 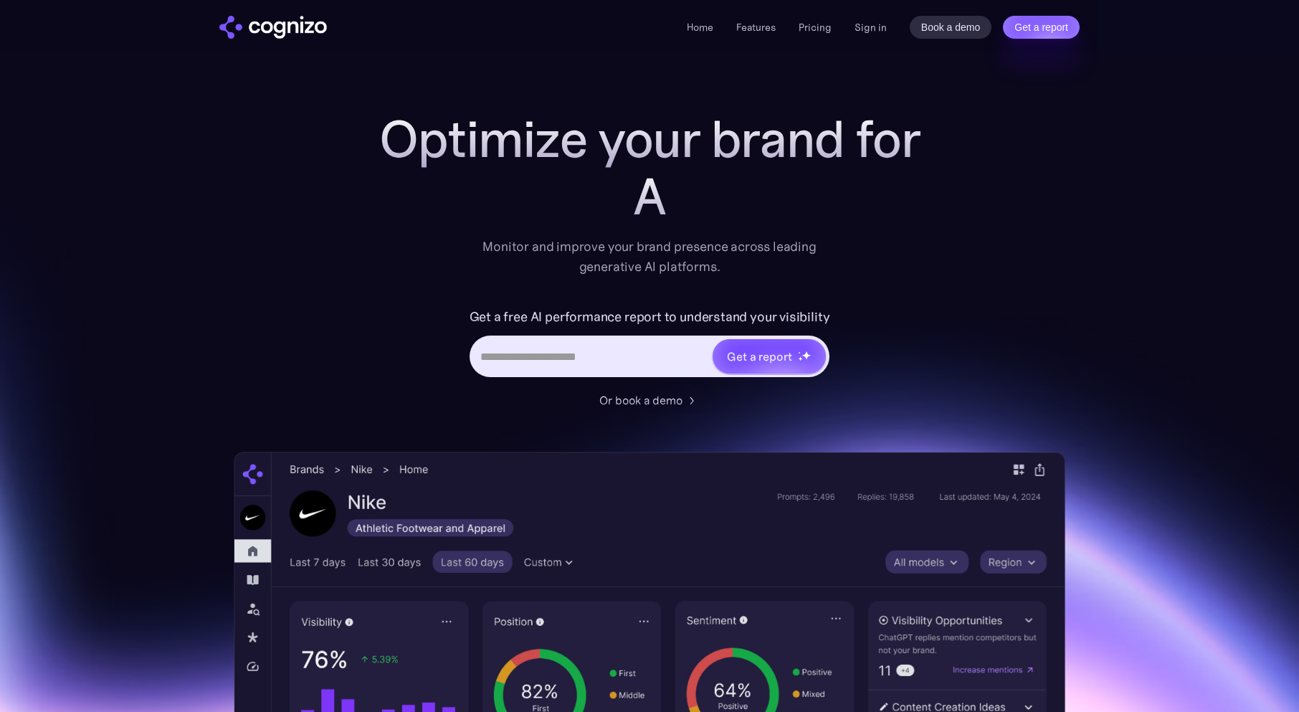 I want to click on div: Monitor and improve your brand presence across leading generative AI platforms., so click(x=649, y=257).